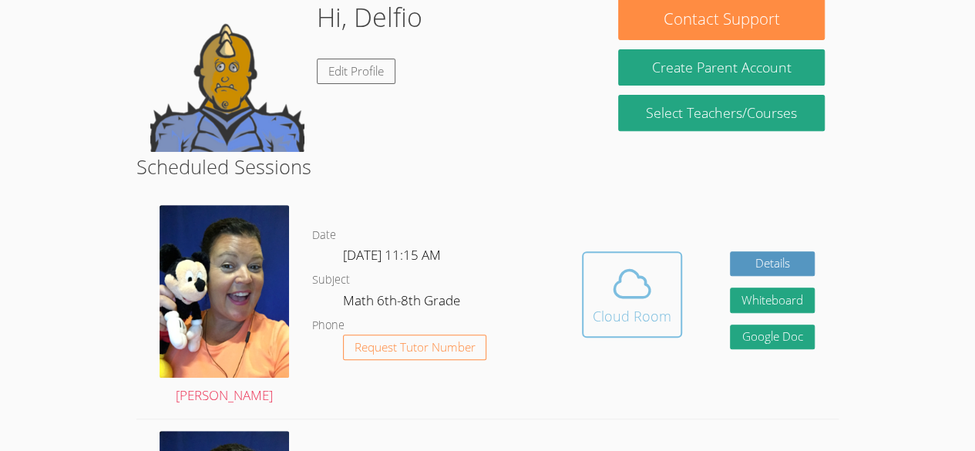  Describe the element at coordinates (632, 295) in the screenshot. I see `button: Cloud Room` at that location.